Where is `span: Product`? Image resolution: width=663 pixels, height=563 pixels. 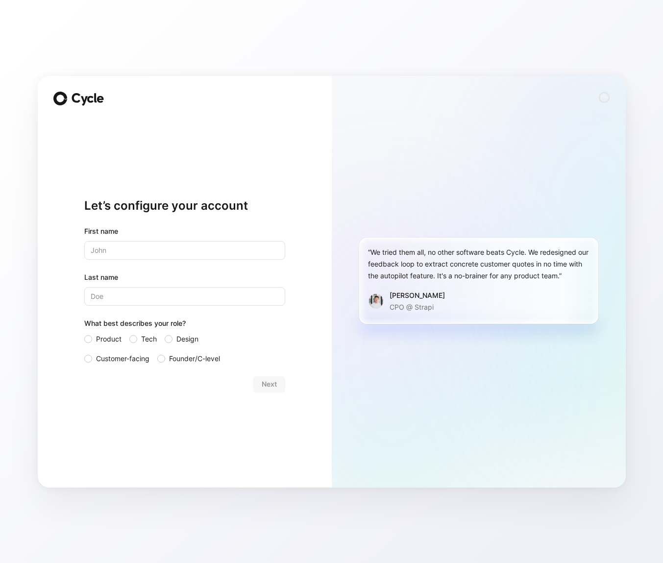 span: Product is located at coordinates (109, 339).